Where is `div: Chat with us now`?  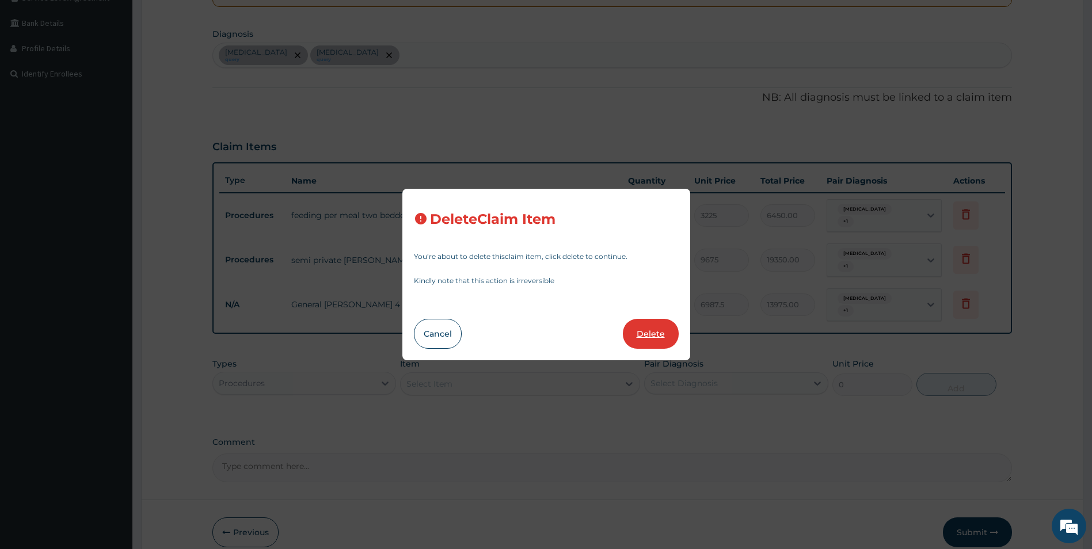
div: Chat with us now is located at coordinates (127, 72).